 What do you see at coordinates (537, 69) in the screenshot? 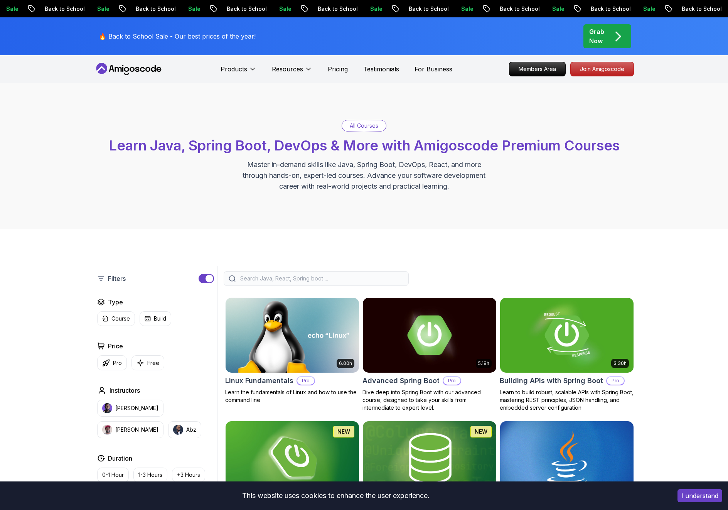
I see `p: Members Area` at bounding box center [537, 69].